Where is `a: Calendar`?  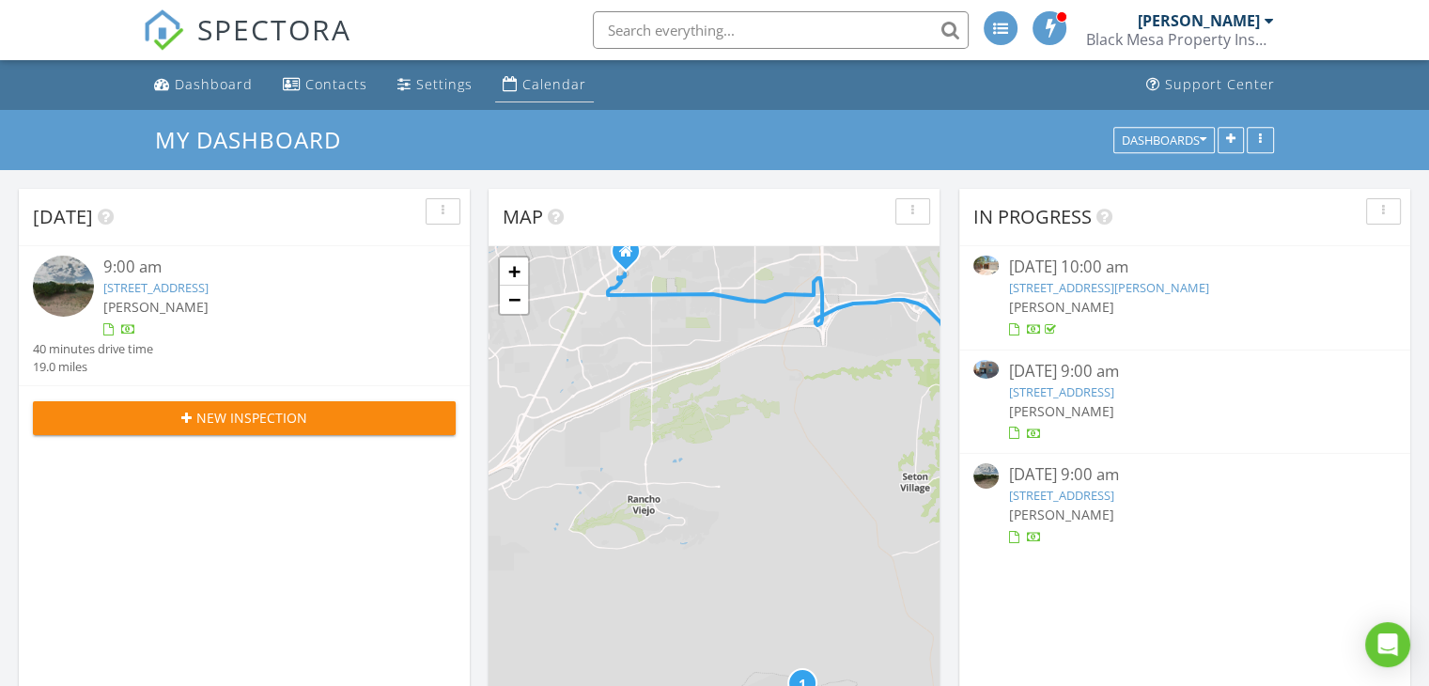 a: Calendar is located at coordinates (544, 85).